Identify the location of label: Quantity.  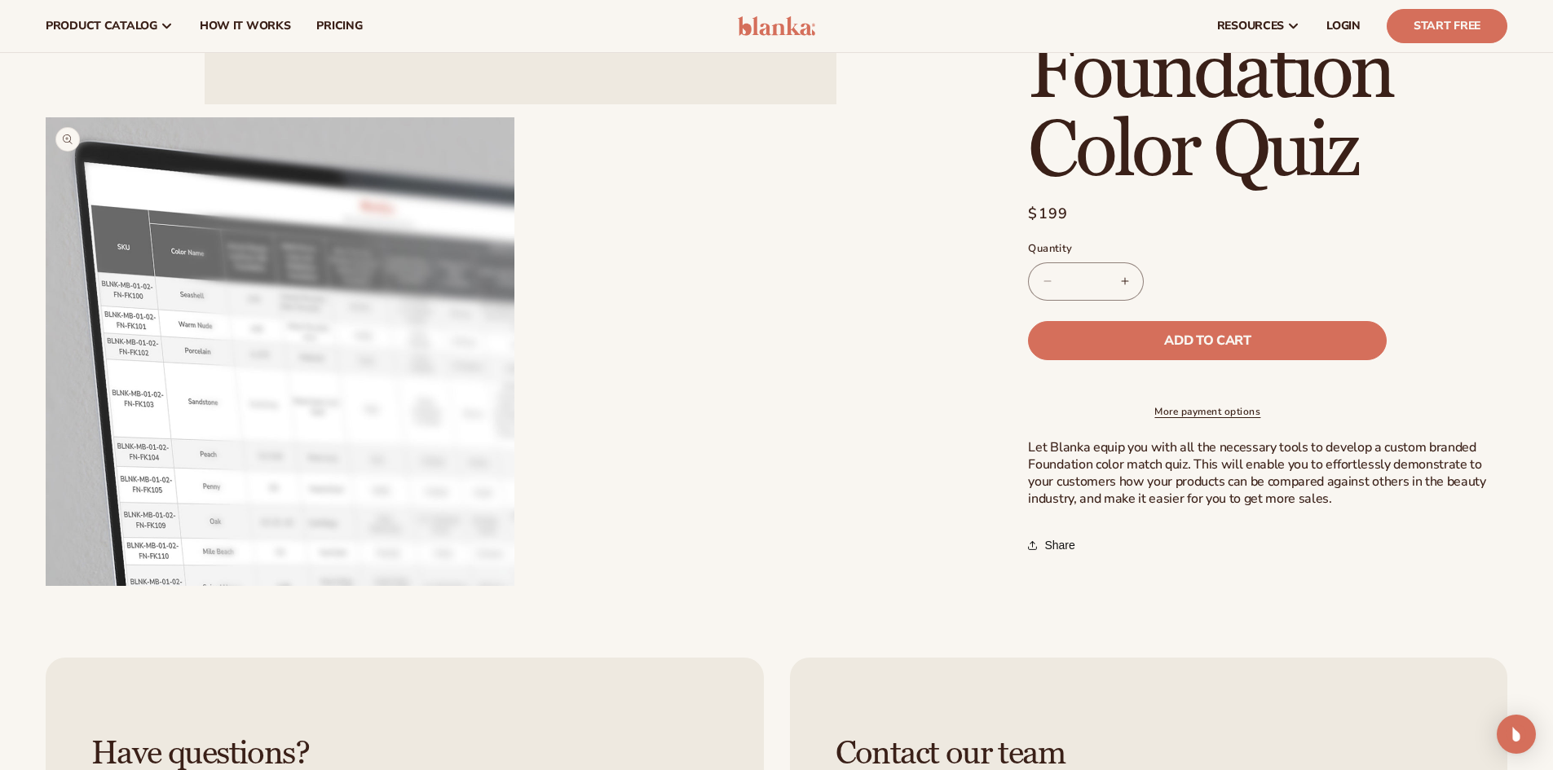
(1207, 249).